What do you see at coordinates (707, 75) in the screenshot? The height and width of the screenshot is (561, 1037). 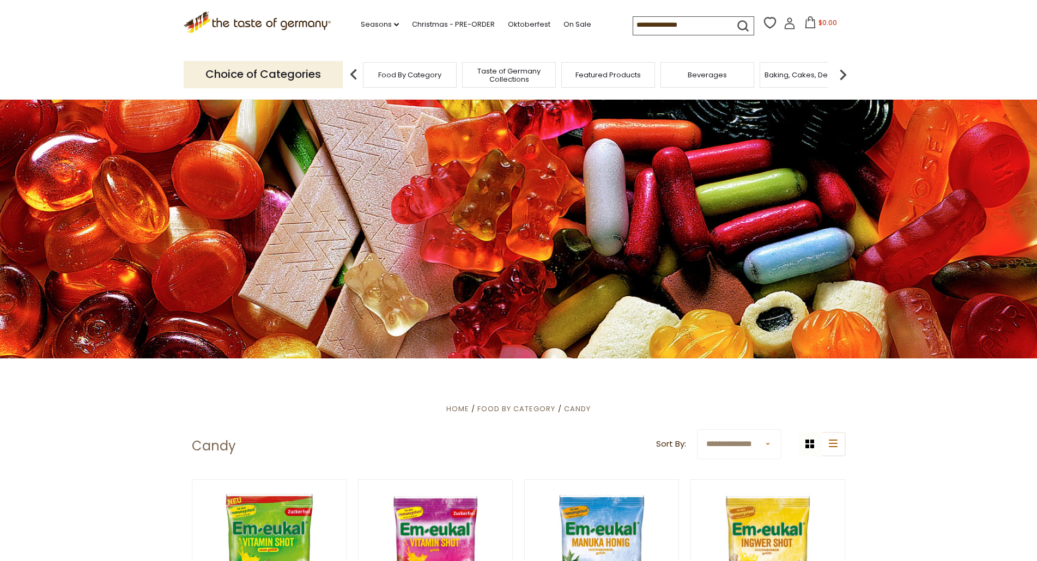 I see `span: Beverages` at bounding box center [707, 75].